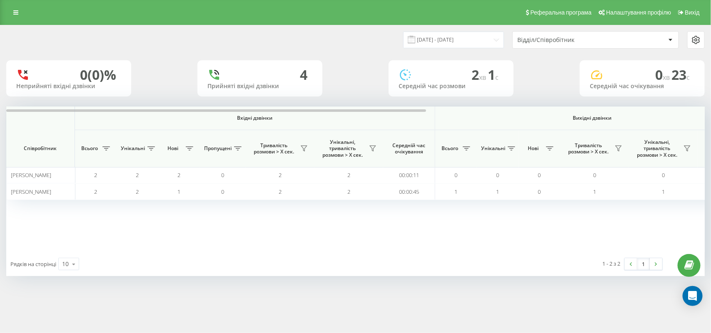 This screenshot has width=711, height=333. I want to click on div: 0 (0)%, so click(98, 75).